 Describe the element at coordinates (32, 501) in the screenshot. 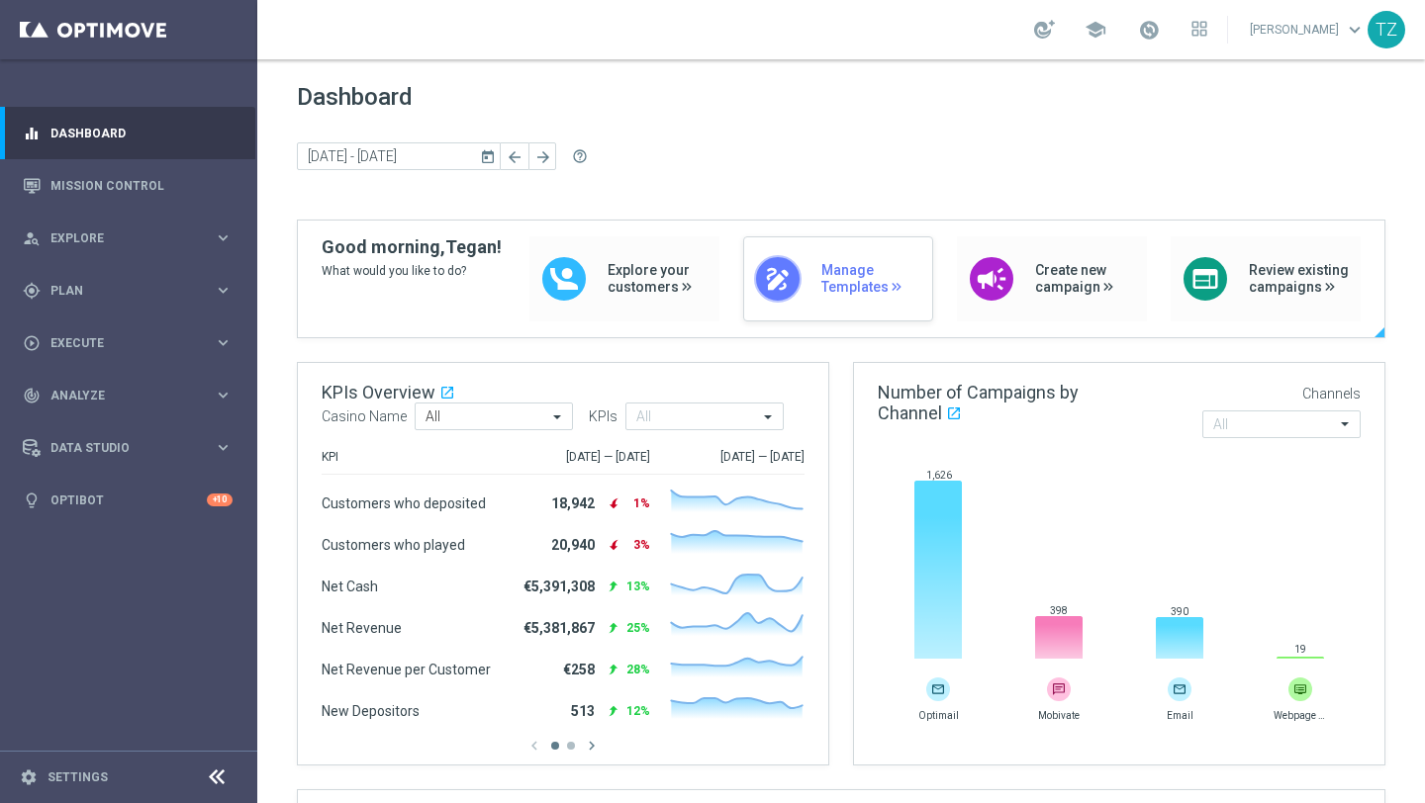

I see `i: lightbulb` at that location.